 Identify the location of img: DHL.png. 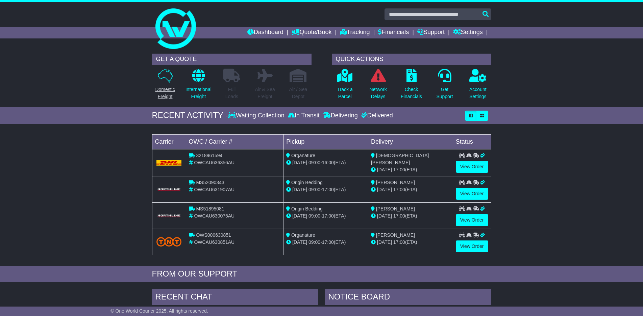
(169, 163).